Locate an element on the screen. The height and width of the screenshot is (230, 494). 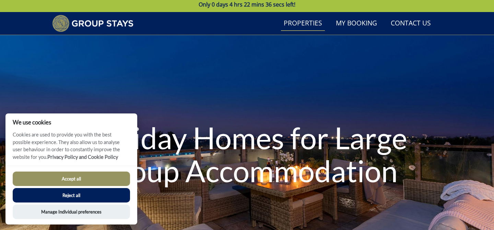
button: Manage Individual preferences is located at coordinates (71, 211).